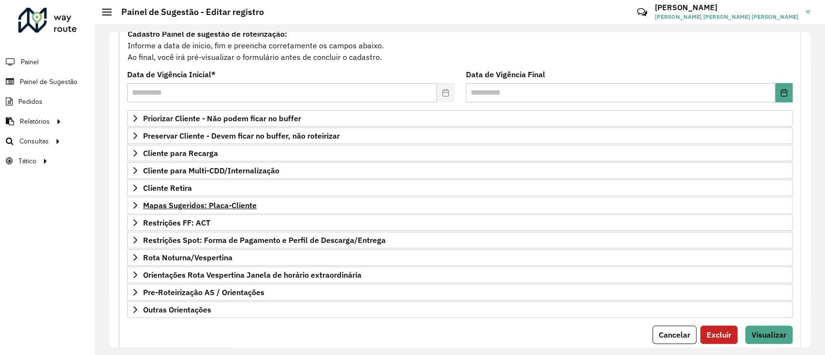 Image resolution: width=825 pixels, height=355 pixels. I want to click on button: Visualizar, so click(769, 335).